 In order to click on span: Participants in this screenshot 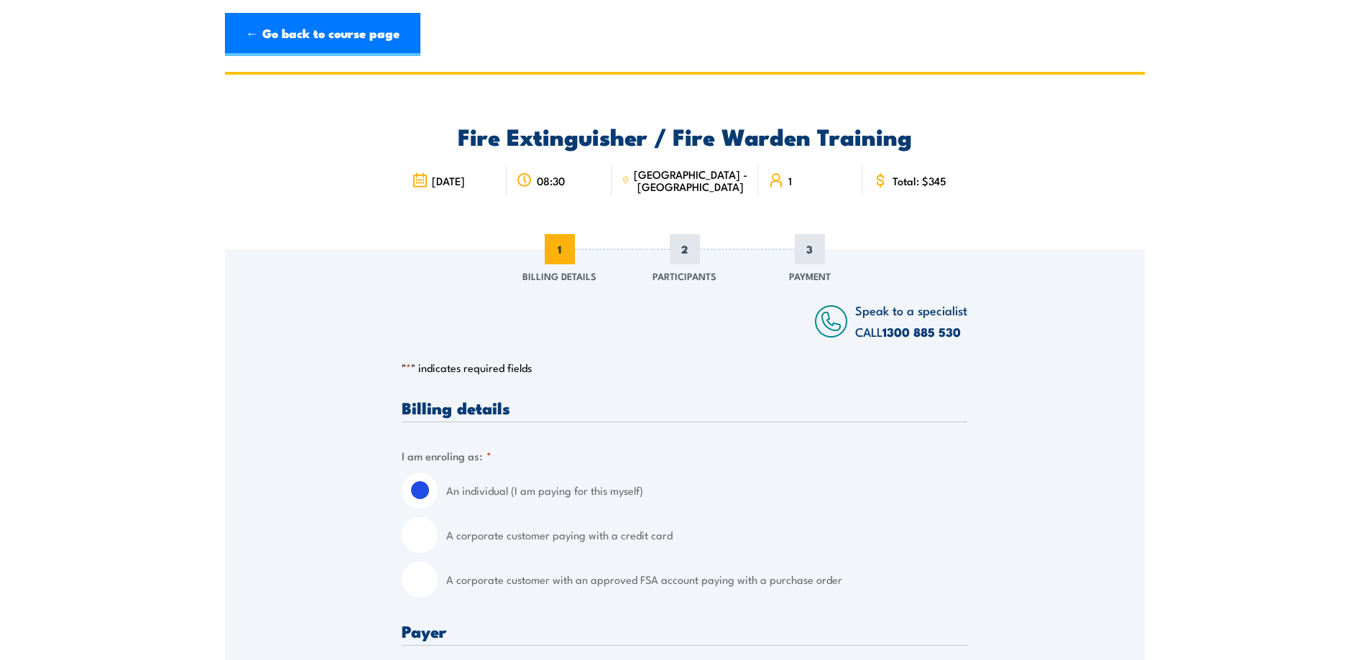, I will do `click(684, 276)`.